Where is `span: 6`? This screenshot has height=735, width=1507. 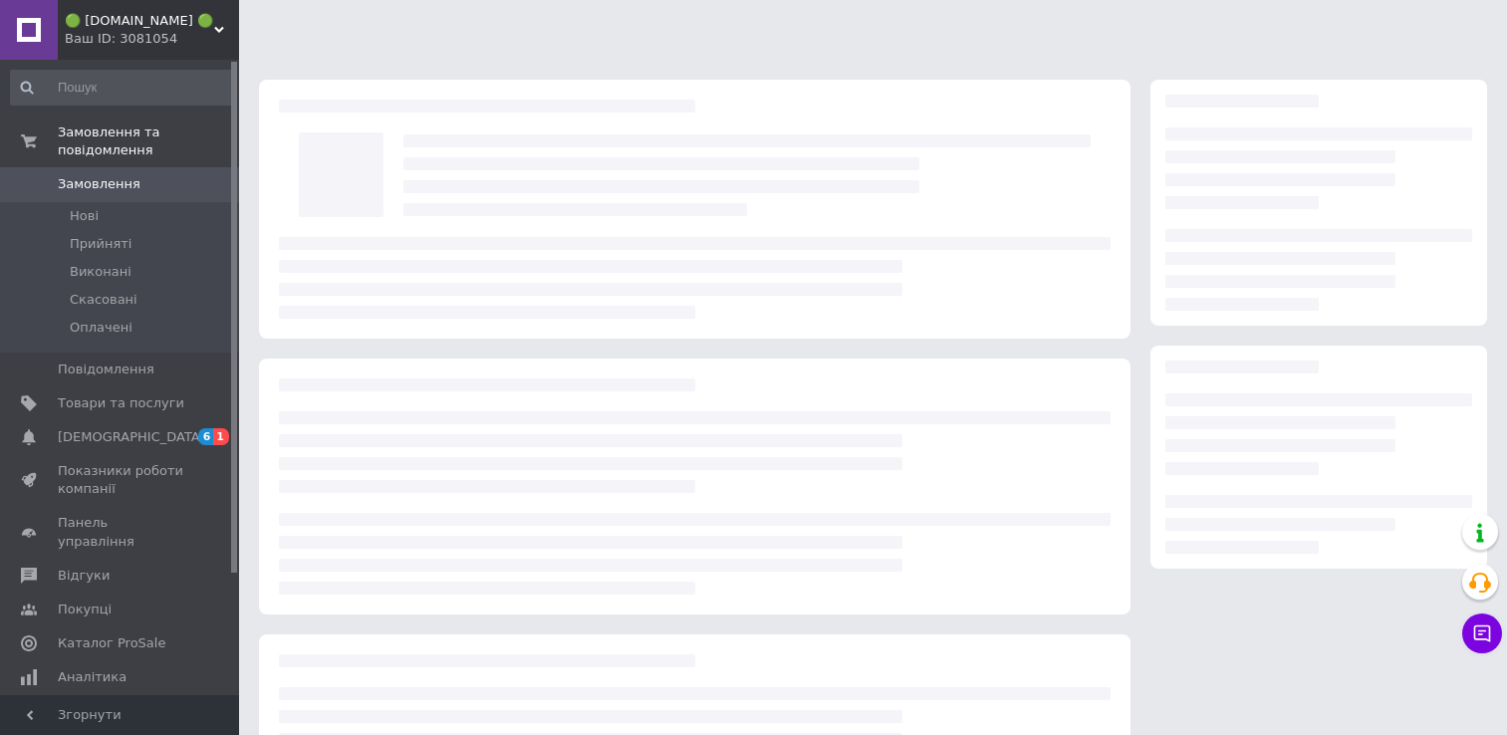 span: 6 is located at coordinates (206, 436).